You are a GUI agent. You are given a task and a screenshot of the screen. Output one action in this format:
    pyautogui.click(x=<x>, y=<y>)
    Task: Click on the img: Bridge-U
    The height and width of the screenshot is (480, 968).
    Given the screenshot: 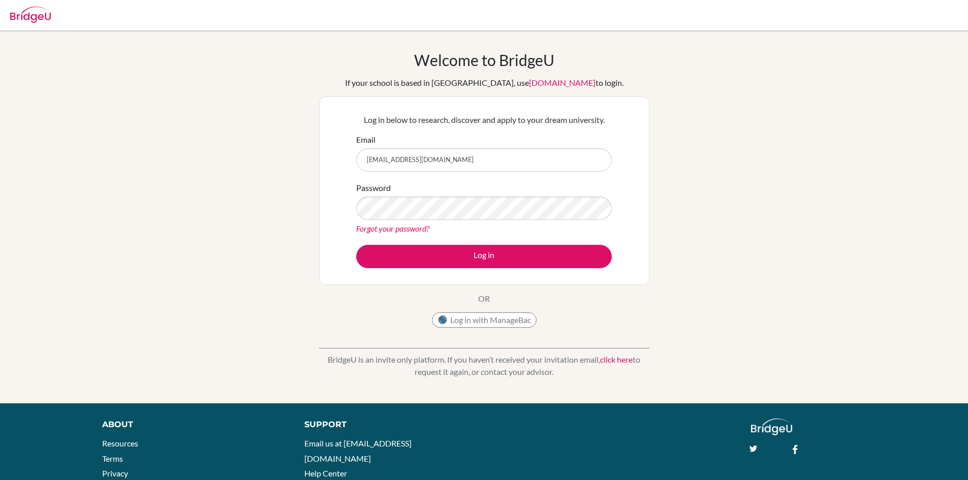 What is the action you would take?
    pyautogui.click(x=30, y=15)
    